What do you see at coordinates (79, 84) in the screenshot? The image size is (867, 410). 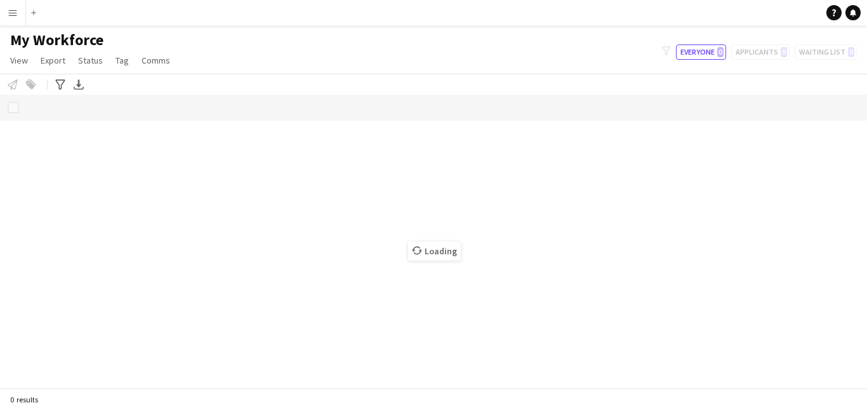 I see `app-action-btn: Export XLSX` at bounding box center [79, 84].